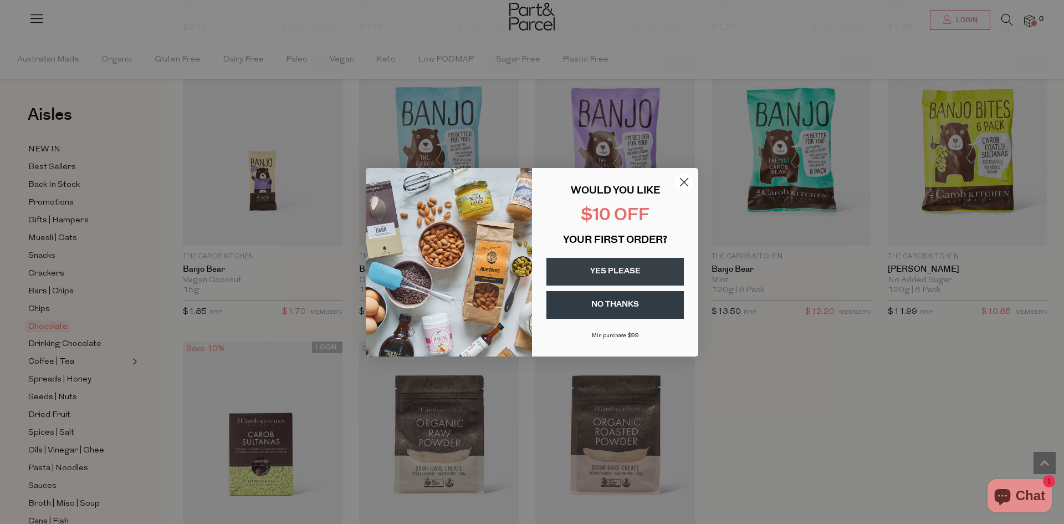 The width and height of the screenshot is (1064, 524). What do you see at coordinates (615, 335) in the screenshot?
I see `span: Min purchase $99` at bounding box center [615, 335].